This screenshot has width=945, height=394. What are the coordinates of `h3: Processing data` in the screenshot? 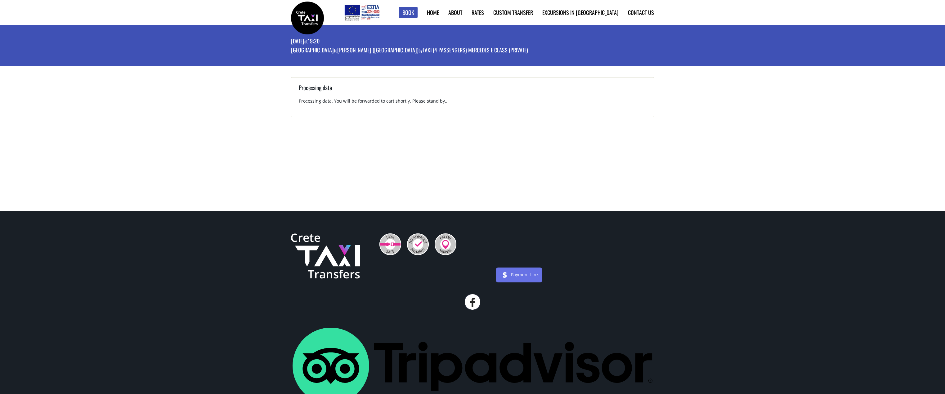 It's located at (473, 91).